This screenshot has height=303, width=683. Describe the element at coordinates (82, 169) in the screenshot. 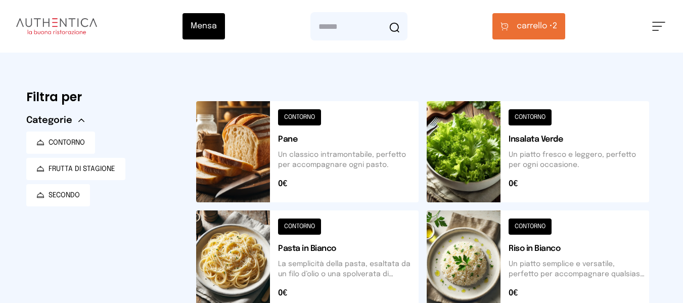

I see `span: FRUTTA DI STAGIONE` at that location.